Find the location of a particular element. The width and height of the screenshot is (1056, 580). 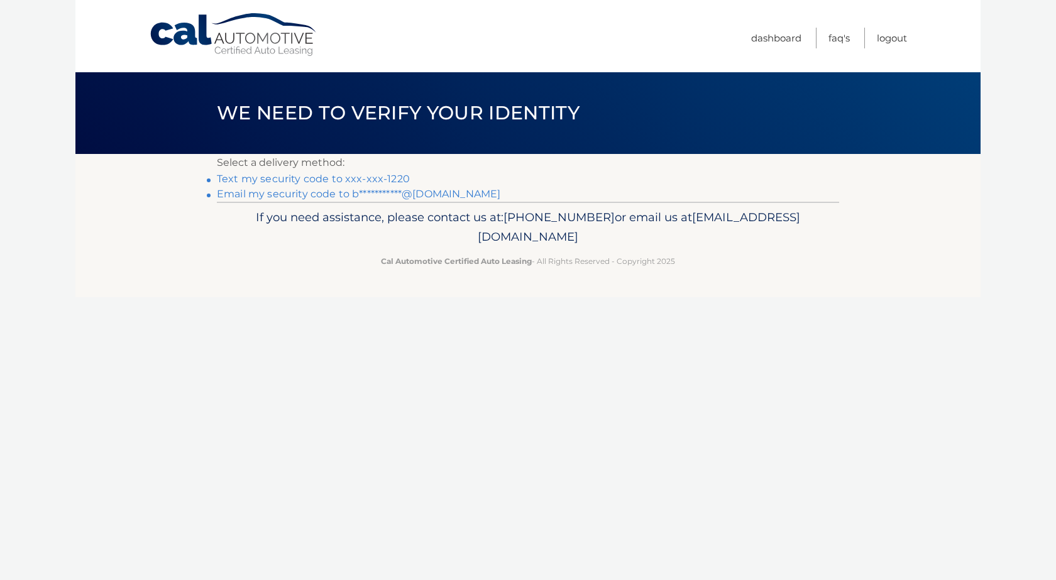

p: - All Rights Reserved - Copyright 2025 is located at coordinates (528, 261).